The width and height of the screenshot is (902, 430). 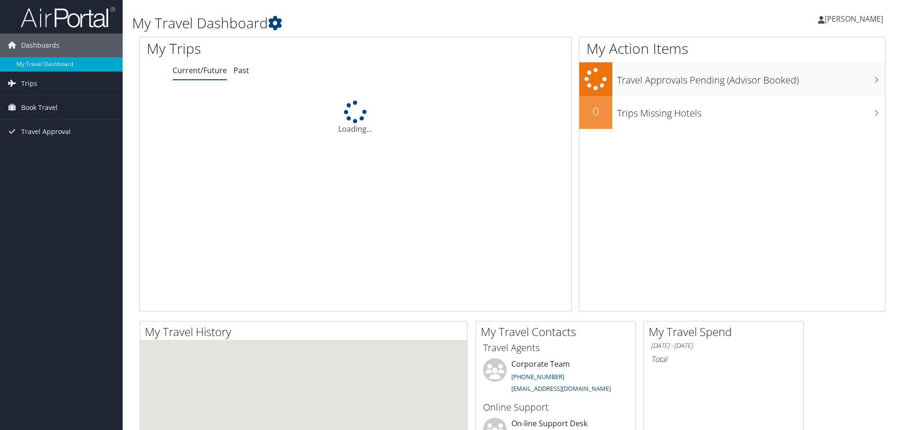 I want to click on span: Travel Approval, so click(x=46, y=132).